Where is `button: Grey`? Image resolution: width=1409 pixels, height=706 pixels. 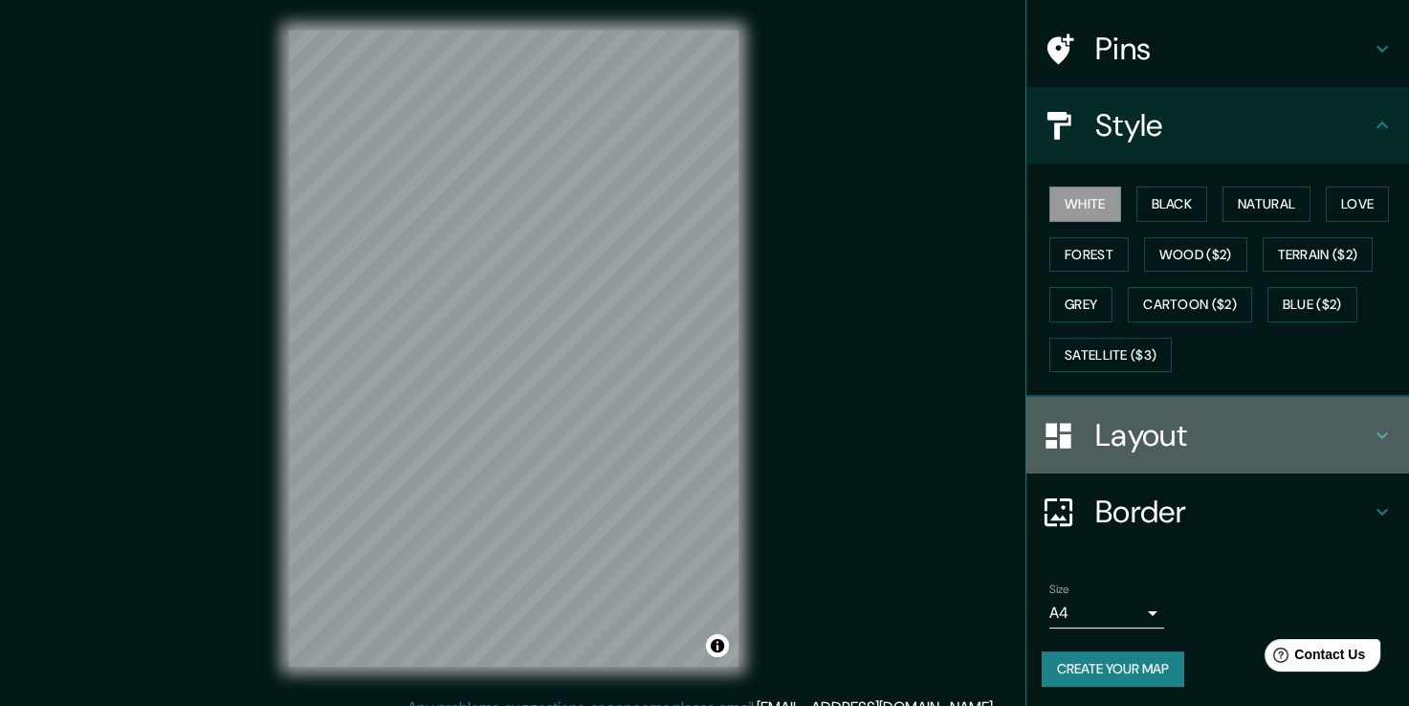 button: Grey is located at coordinates (1081, 304).